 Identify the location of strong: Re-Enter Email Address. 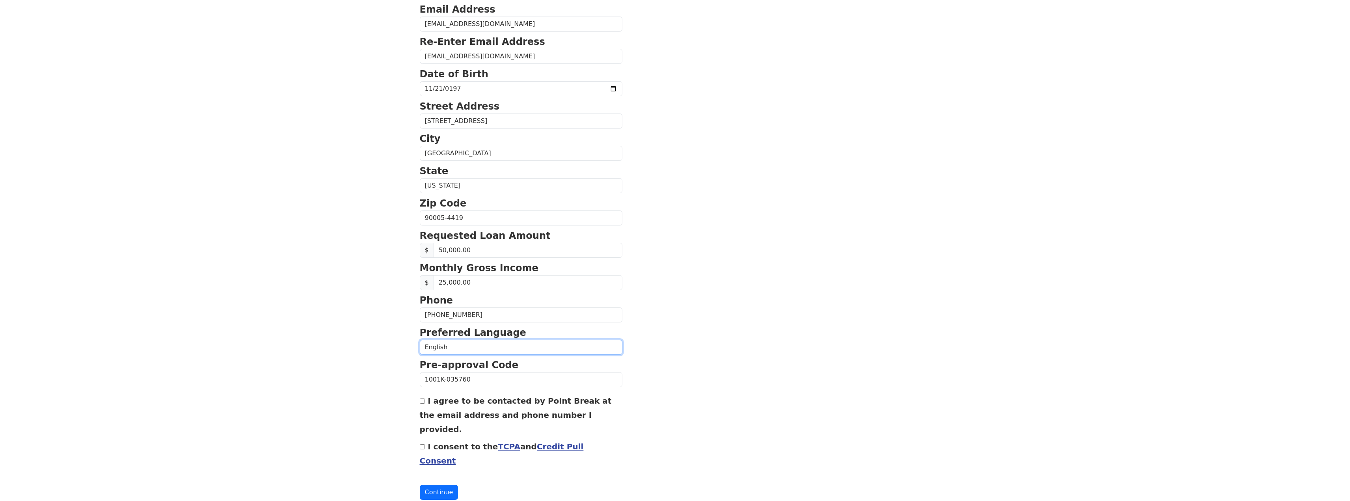
(482, 42).